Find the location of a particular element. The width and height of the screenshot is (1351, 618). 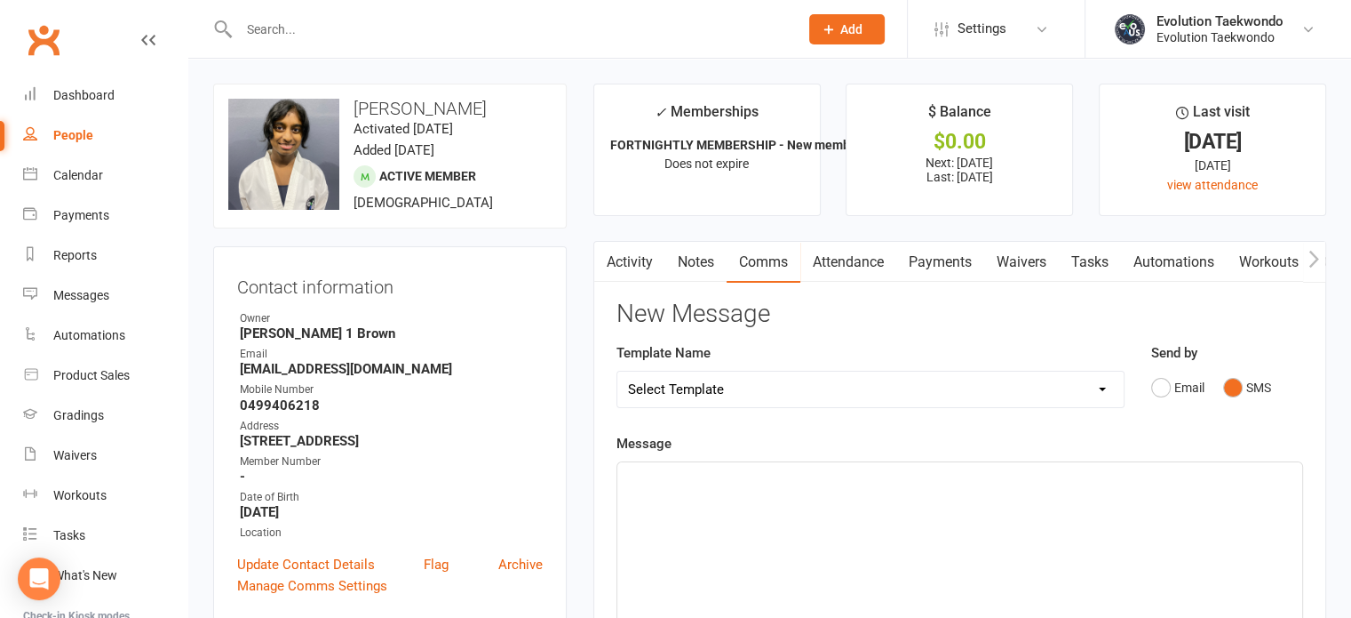

div: Waivers is located at coordinates (75, 455).